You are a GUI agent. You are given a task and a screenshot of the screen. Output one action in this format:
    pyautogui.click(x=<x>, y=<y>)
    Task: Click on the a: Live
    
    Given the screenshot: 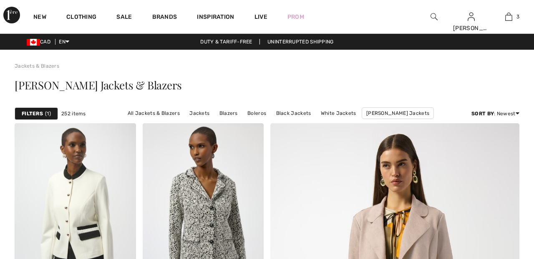 What is the action you would take?
    pyautogui.click(x=261, y=17)
    